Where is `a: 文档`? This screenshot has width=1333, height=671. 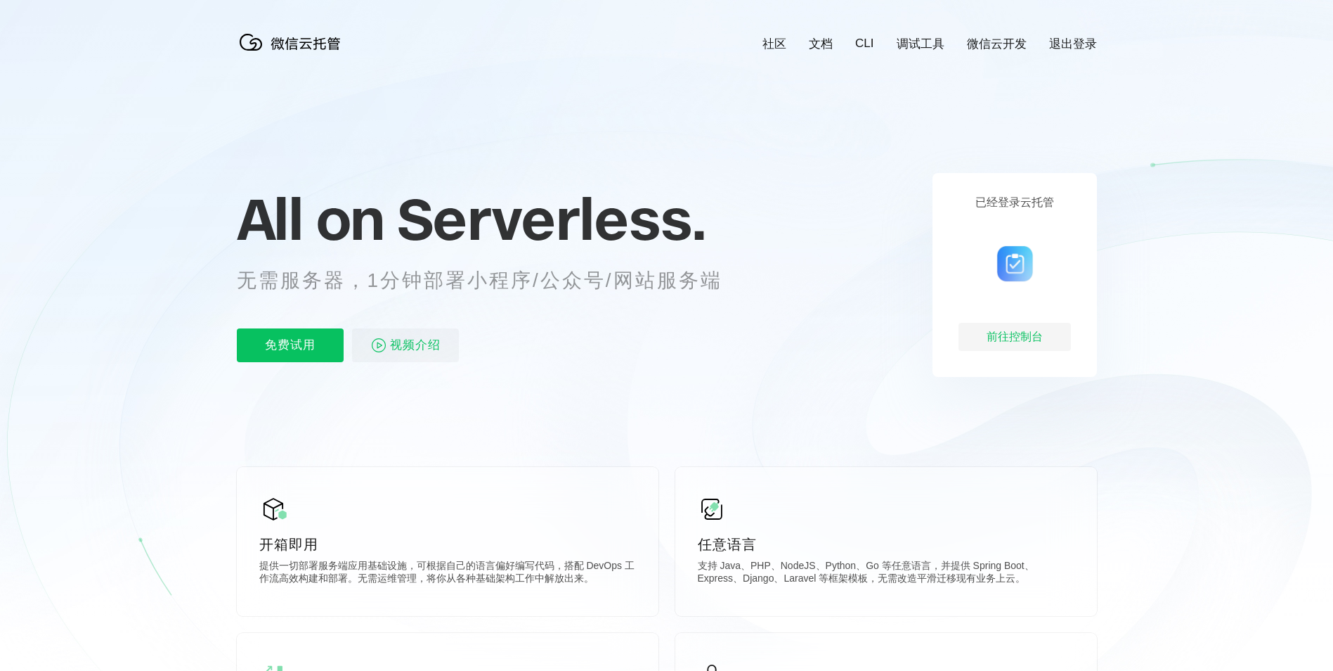 a: 文档 is located at coordinates (821, 44).